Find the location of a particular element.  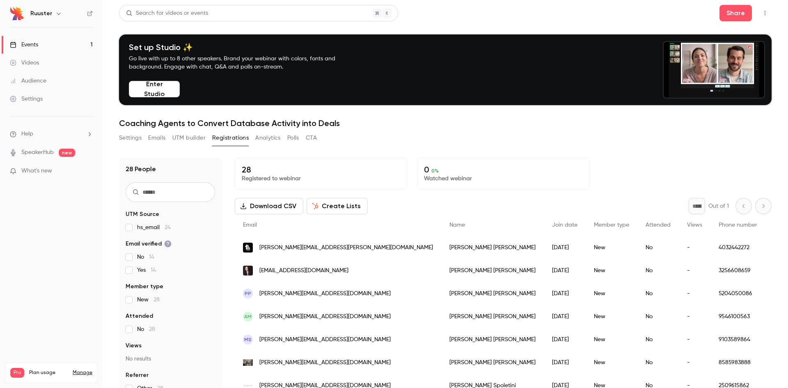

button: Registrations is located at coordinates (230, 138).